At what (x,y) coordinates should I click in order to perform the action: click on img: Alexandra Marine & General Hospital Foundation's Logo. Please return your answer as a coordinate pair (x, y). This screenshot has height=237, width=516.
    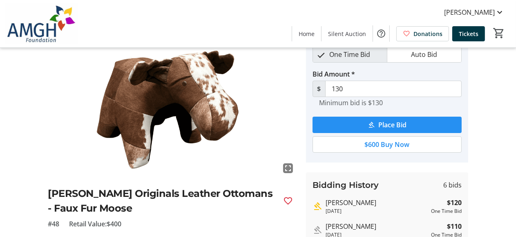
    Looking at the image, I should click on (41, 24).